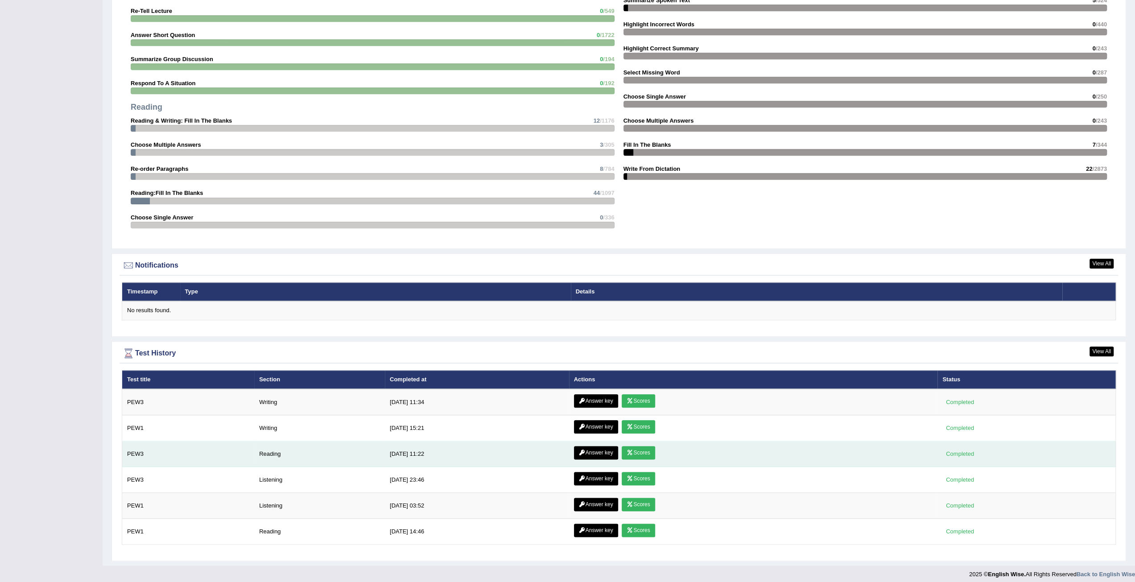 This screenshot has height=582, width=1135. What do you see at coordinates (151, 292) in the screenshot?
I see `th: Timestamp` at bounding box center [151, 292].